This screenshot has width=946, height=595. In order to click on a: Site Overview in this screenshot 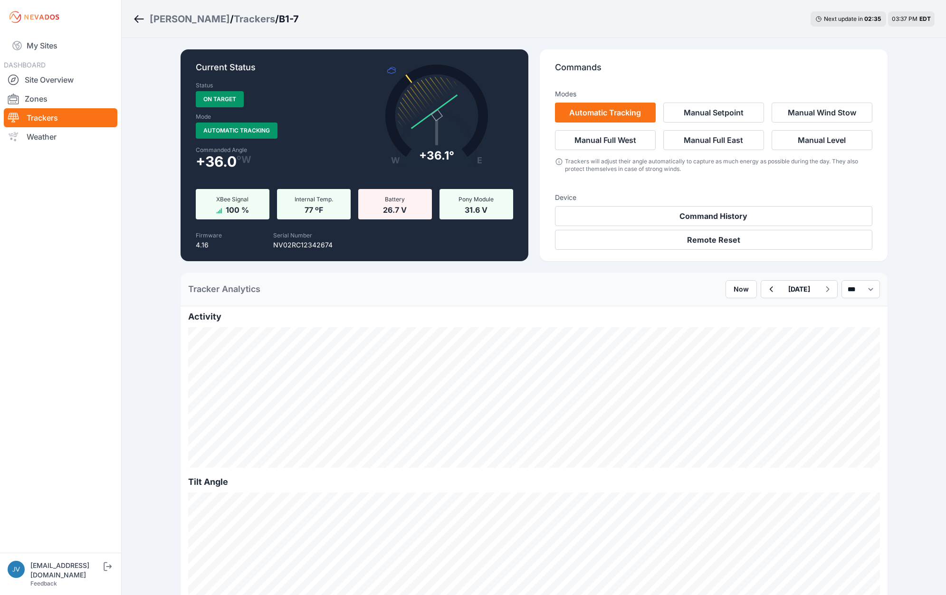, I will do `click(60, 80)`.